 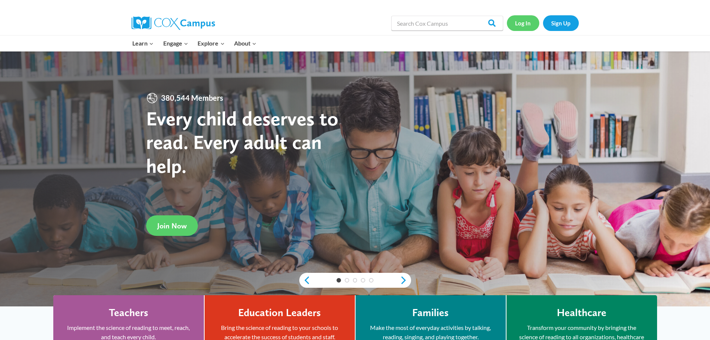 I want to click on h4: Teachers, so click(x=129, y=312).